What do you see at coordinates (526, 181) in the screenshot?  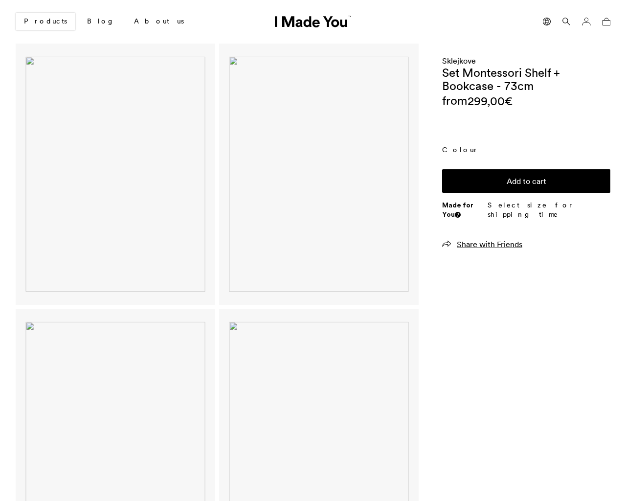 I see `button: Add to cart` at bounding box center [526, 181].